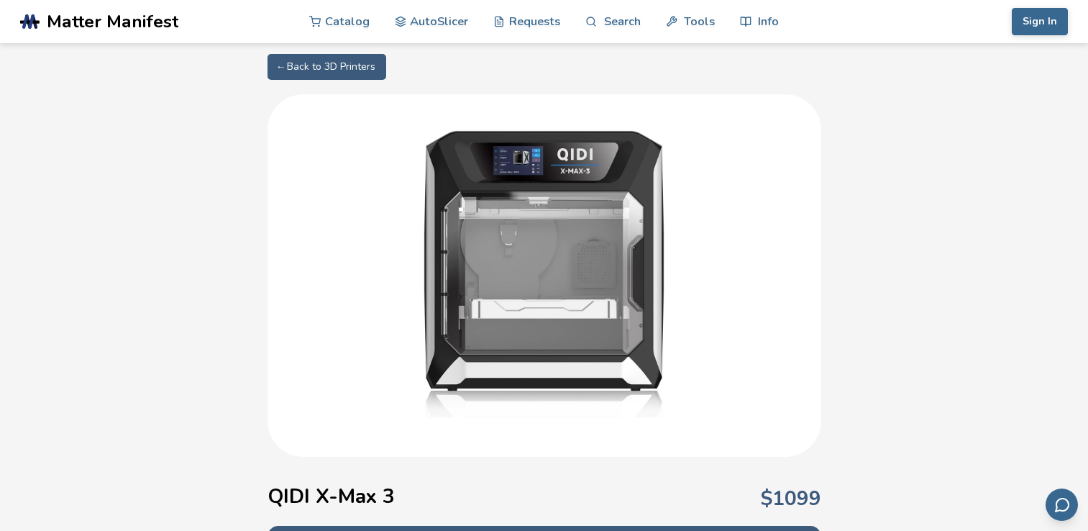  What do you see at coordinates (326, 67) in the screenshot?
I see `a: ← Back to 3D Printers` at bounding box center [326, 67].